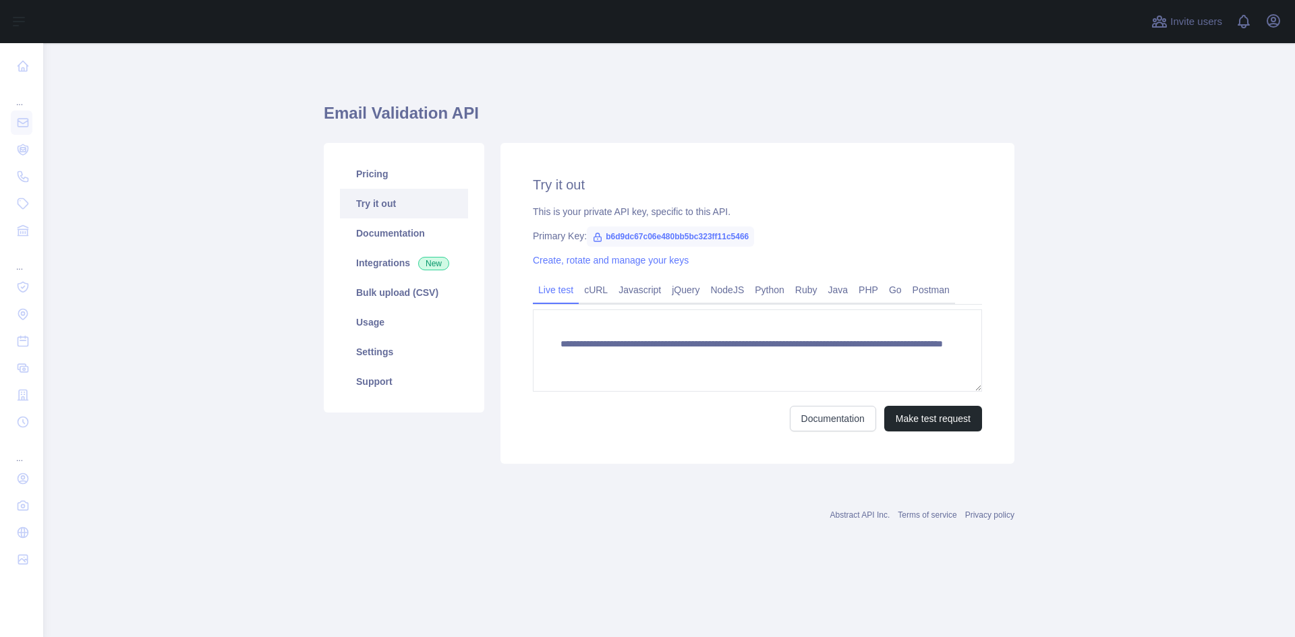 The width and height of the screenshot is (1295, 637). What do you see at coordinates (1196, 22) in the screenshot?
I see `span: Invite users` at bounding box center [1196, 22].